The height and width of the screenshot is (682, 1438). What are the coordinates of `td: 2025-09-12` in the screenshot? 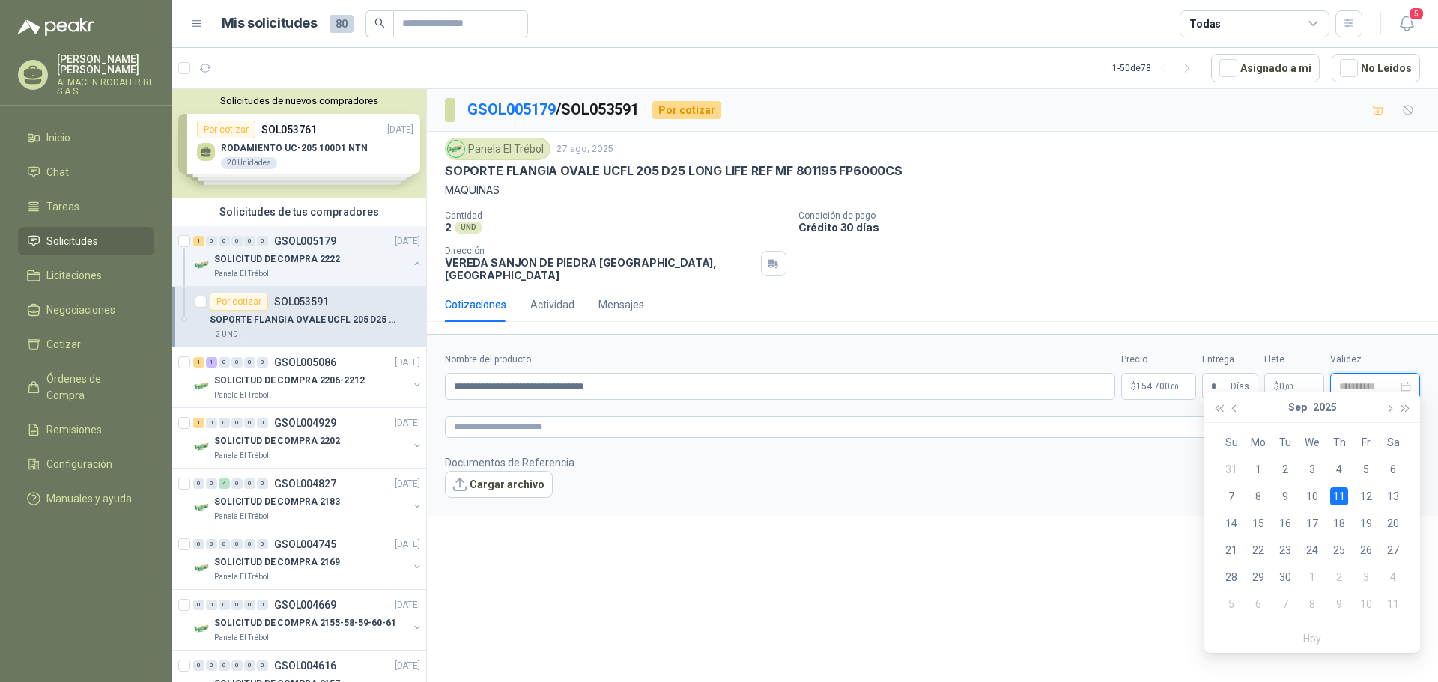 It's located at (1366, 496).